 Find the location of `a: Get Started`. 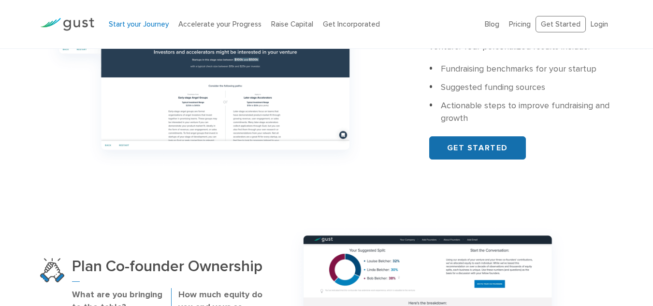

a: Get Started is located at coordinates (561, 24).